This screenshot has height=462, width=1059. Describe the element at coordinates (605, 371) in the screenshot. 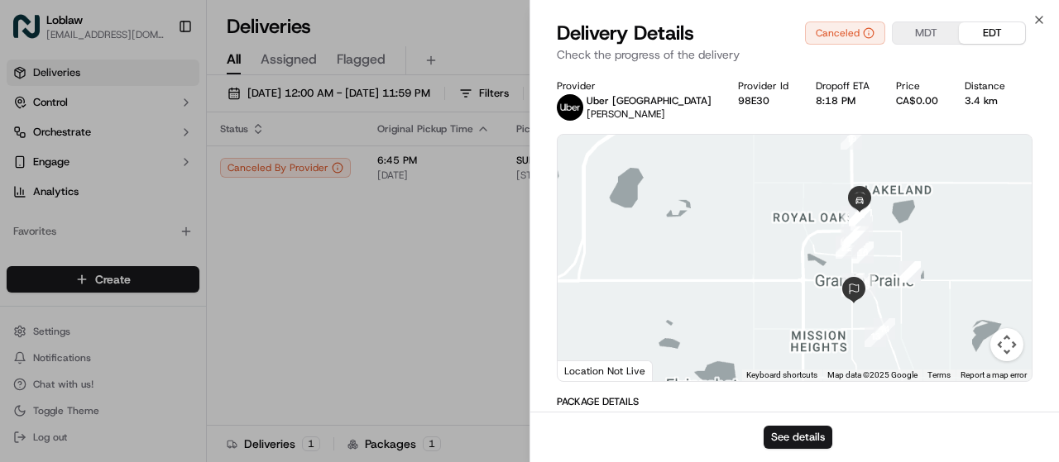

I see `div: Location Not Live` at that location.